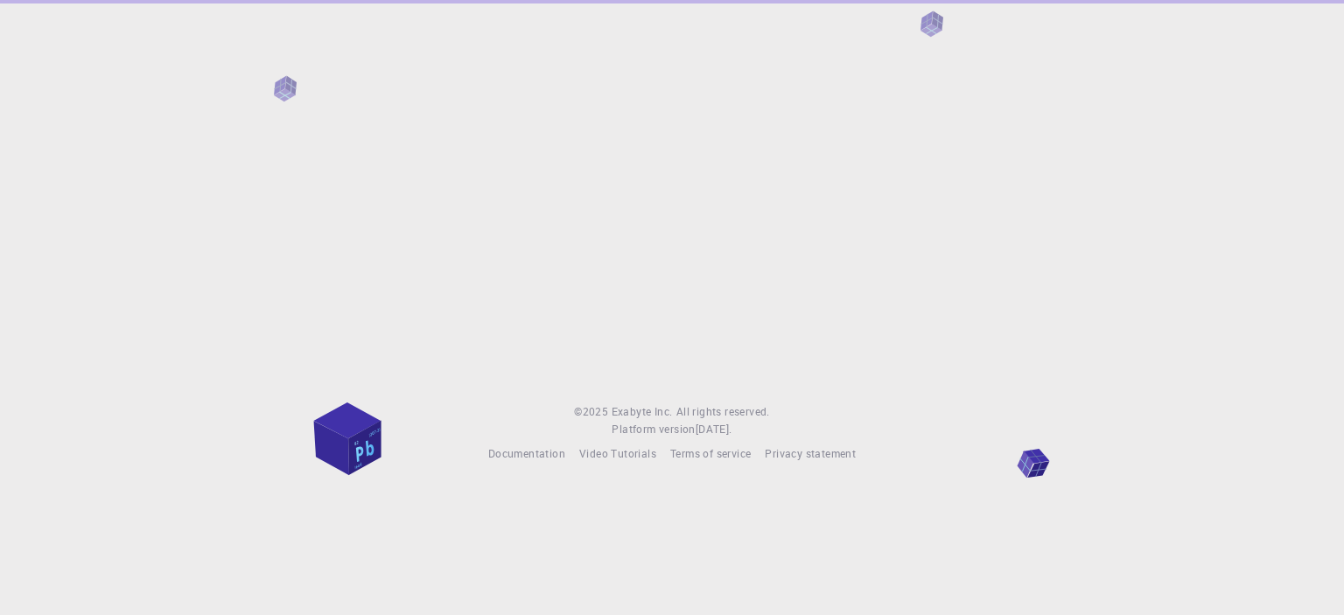  Describe the element at coordinates (653, 430) in the screenshot. I see `span: Platform version` at that location.